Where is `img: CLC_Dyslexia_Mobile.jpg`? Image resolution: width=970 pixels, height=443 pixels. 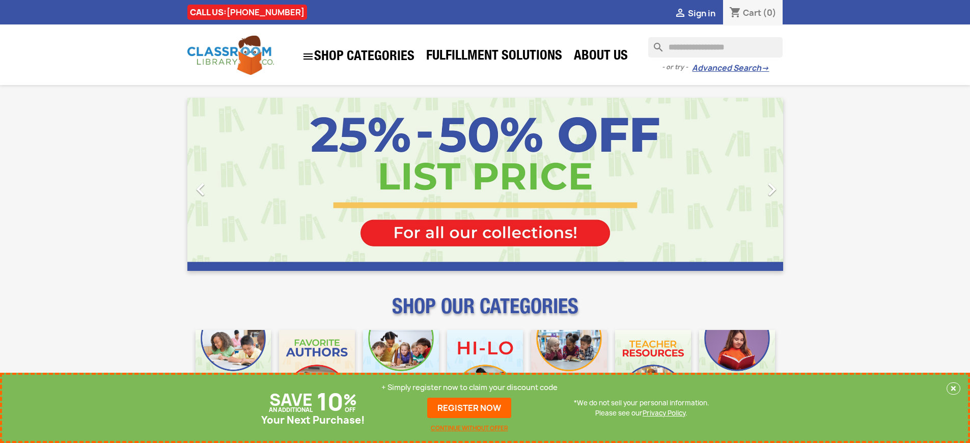 img: CLC_Dyslexia_Mobile.jpg is located at coordinates (737, 368).